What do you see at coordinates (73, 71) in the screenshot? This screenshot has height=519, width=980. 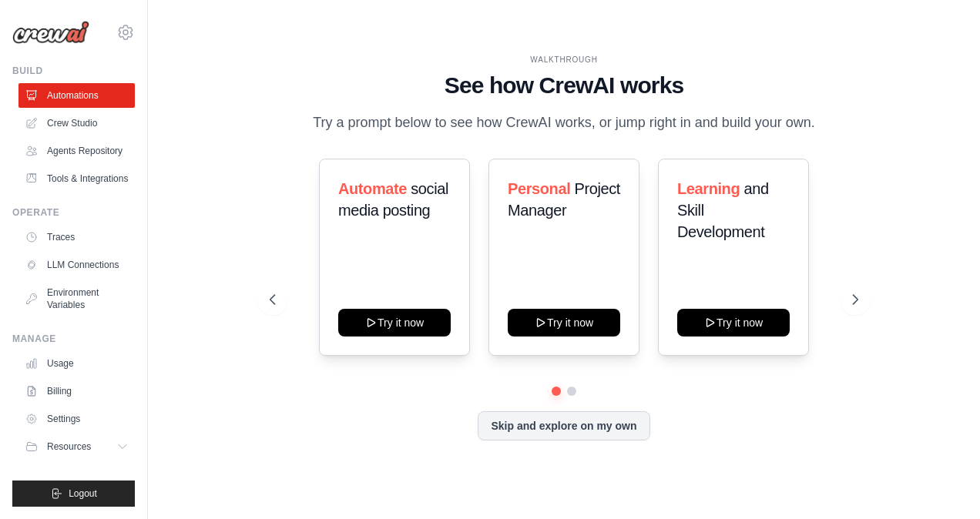 I see `div: Build` at bounding box center [73, 71].